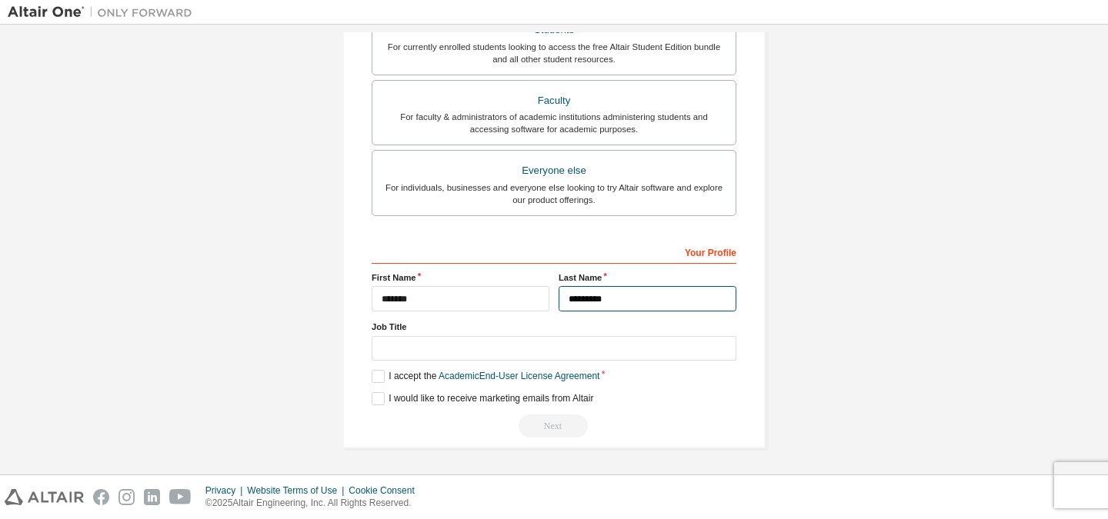  What do you see at coordinates (104, 12) in the screenshot?
I see `img: Altair One` at bounding box center [104, 12].